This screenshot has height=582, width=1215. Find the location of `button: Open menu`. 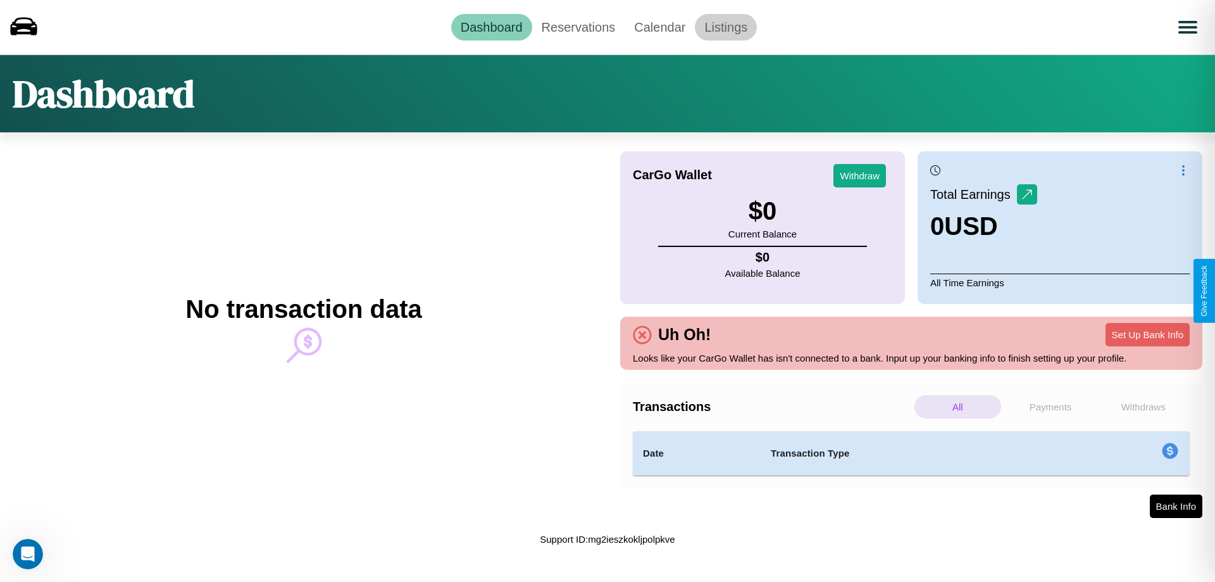

button: Open menu is located at coordinates (1188, 27).